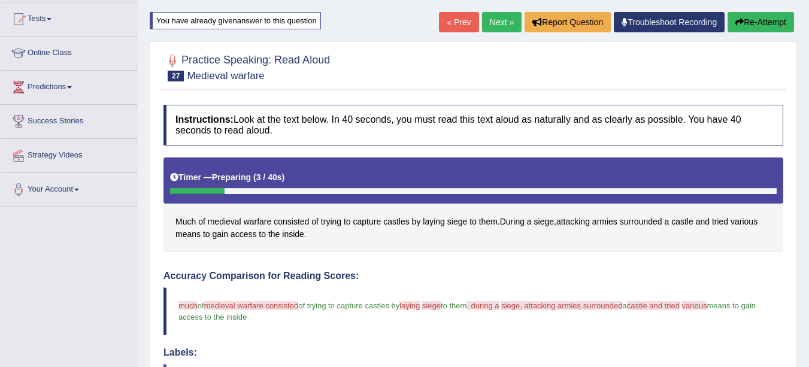 The width and height of the screenshot is (809, 367). I want to click on a: Success Stories, so click(69, 120).